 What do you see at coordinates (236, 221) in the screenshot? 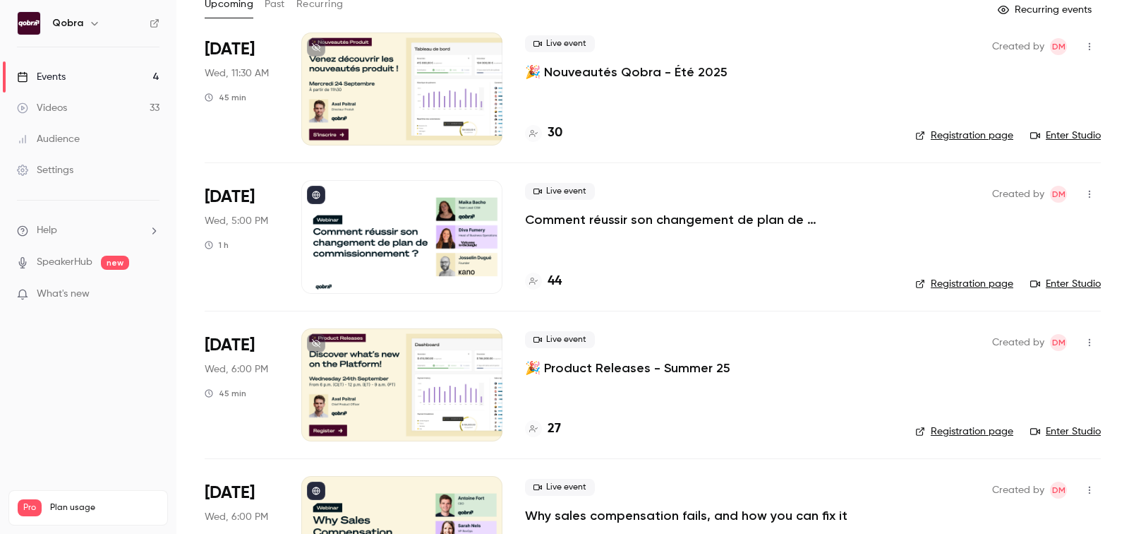
I see `span: Wed, 5:00 PM` at bounding box center [236, 221].